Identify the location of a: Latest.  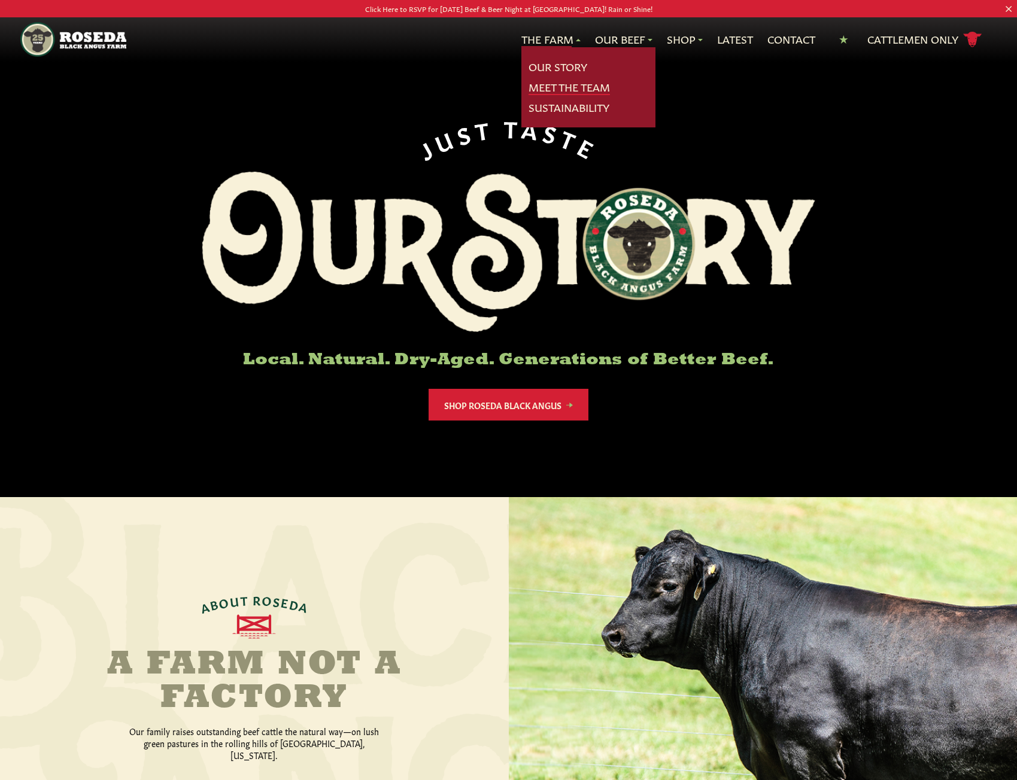
(735, 39).